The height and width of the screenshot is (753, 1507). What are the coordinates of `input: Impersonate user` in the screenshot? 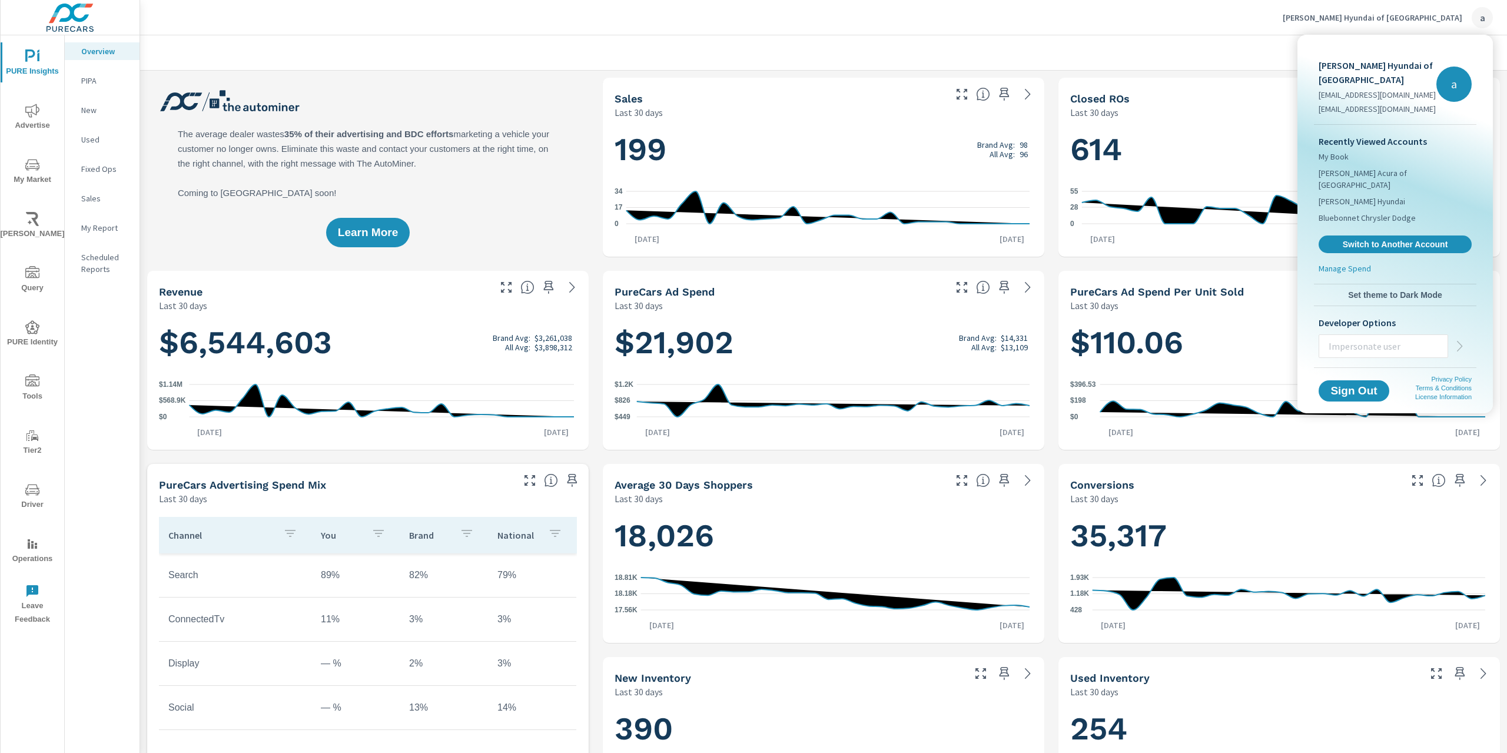 It's located at (1383, 346).